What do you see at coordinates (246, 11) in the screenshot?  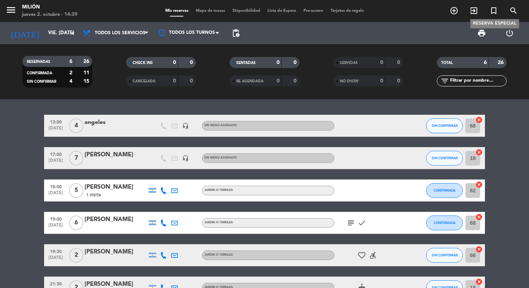 I see `span: Disponibilidad` at bounding box center [246, 11].